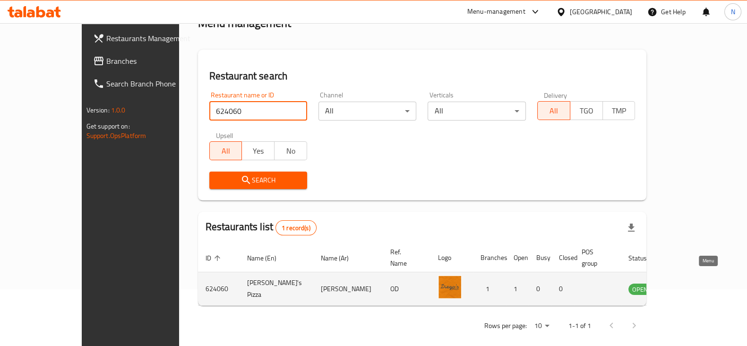 Image resolution: width=747 pixels, height=346 pixels. I want to click on td: 624060, so click(219, 289).